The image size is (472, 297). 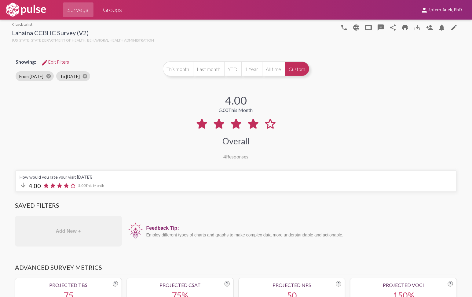 I want to click on a: Surveys, so click(x=78, y=10).